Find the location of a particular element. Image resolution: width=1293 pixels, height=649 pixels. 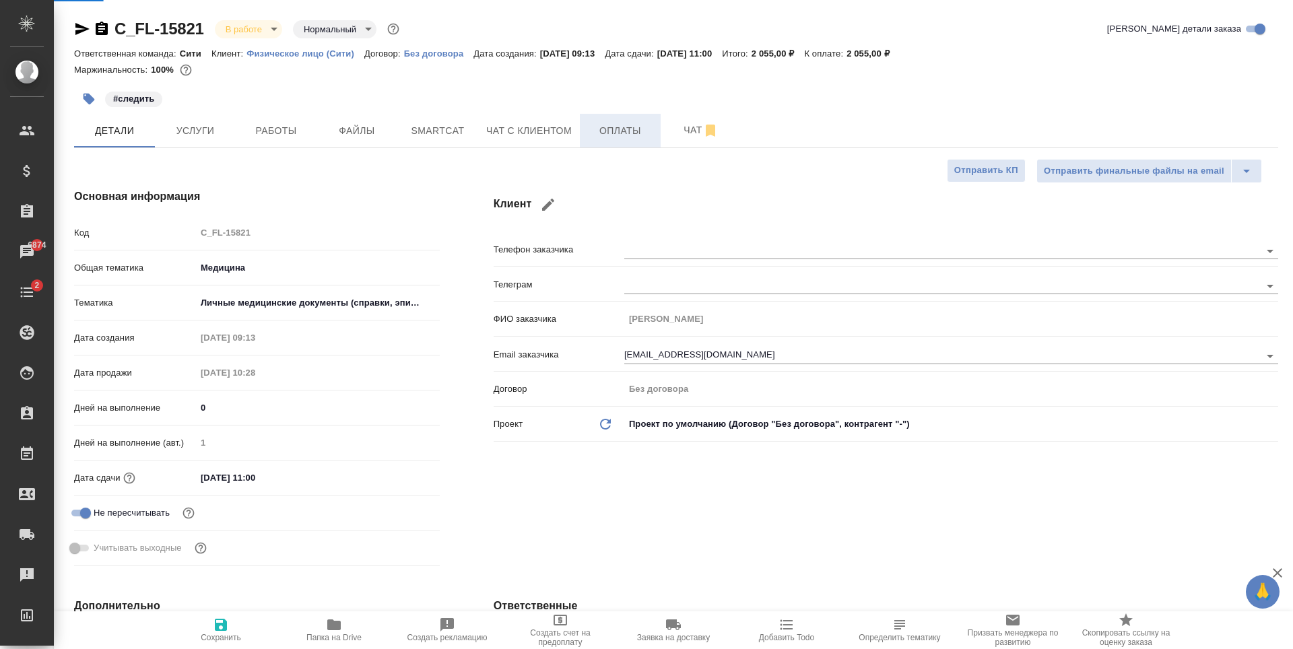

p: Дата продажи is located at coordinates (135, 373).